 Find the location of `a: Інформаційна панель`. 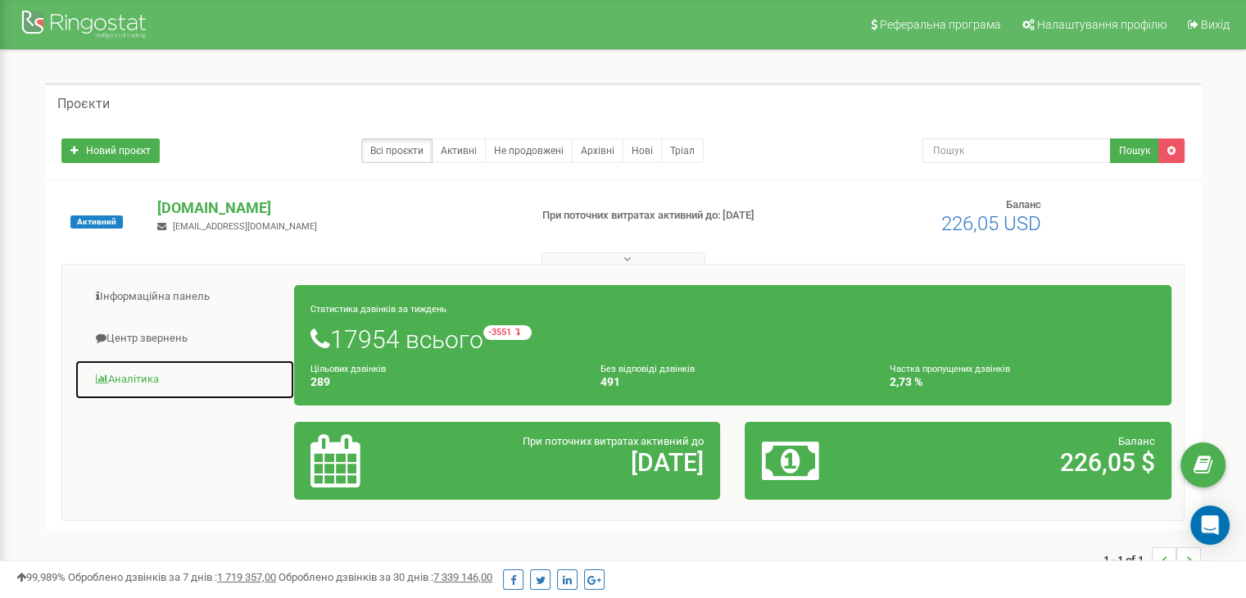

a: Інформаційна панель is located at coordinates (184, 297).